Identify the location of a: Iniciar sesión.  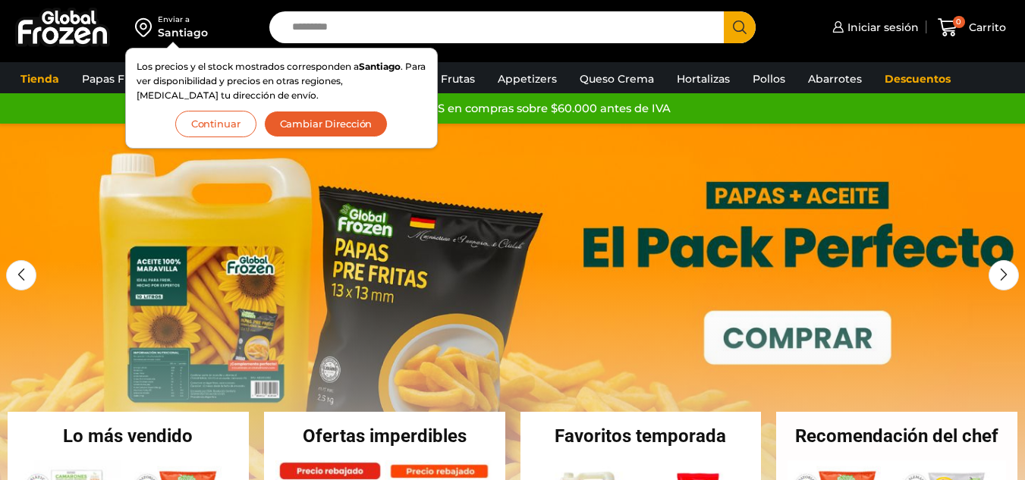
(873, 27).